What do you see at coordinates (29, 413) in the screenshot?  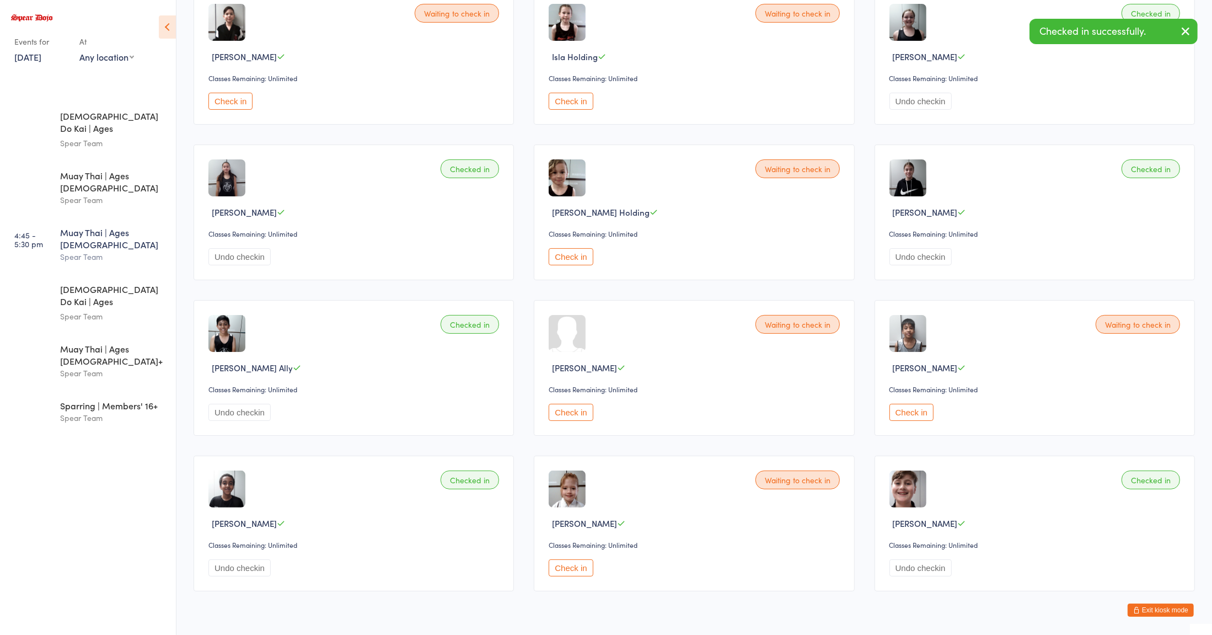 I see `time: 7:30 - 8:00 pm` at bounding box center [29, 413].